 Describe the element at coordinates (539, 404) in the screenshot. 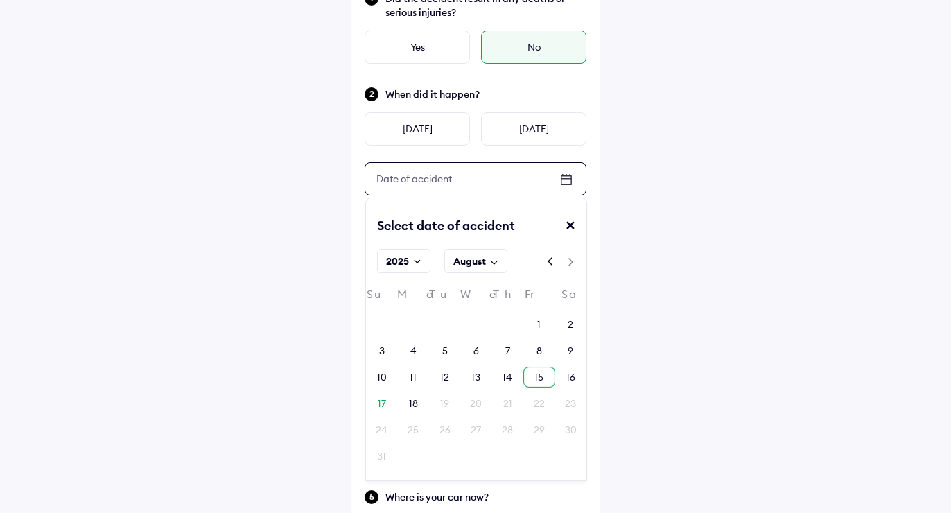

I see `div: 22` at that location.